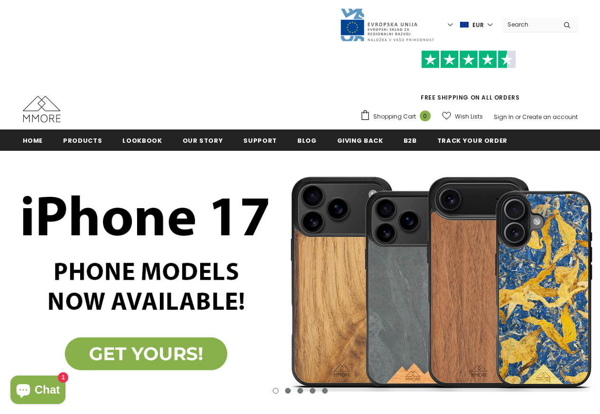 This screenshot has width=600, height=414. I want to click on button: 4, so click(313, 391).